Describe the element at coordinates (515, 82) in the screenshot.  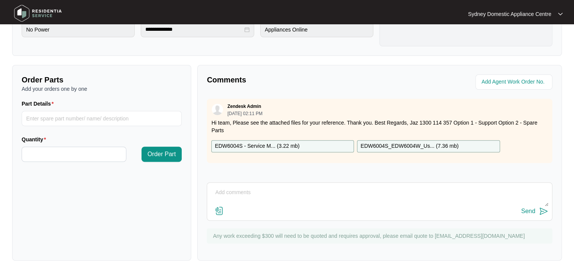
I see `input: Add Agent Work Order No.` at that location.